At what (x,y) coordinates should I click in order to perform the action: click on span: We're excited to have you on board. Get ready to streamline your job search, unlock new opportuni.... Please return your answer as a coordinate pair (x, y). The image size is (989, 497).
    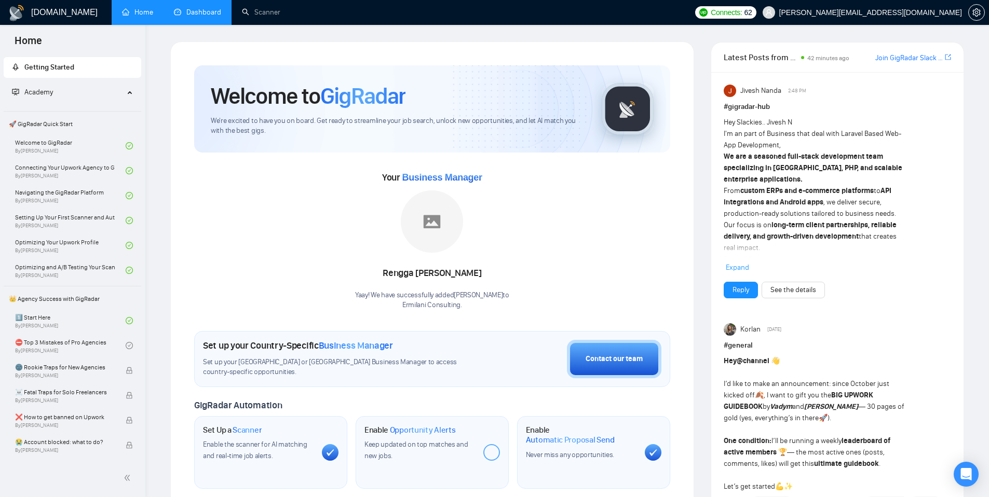
    Looking at the image, I should click on (398, 126).